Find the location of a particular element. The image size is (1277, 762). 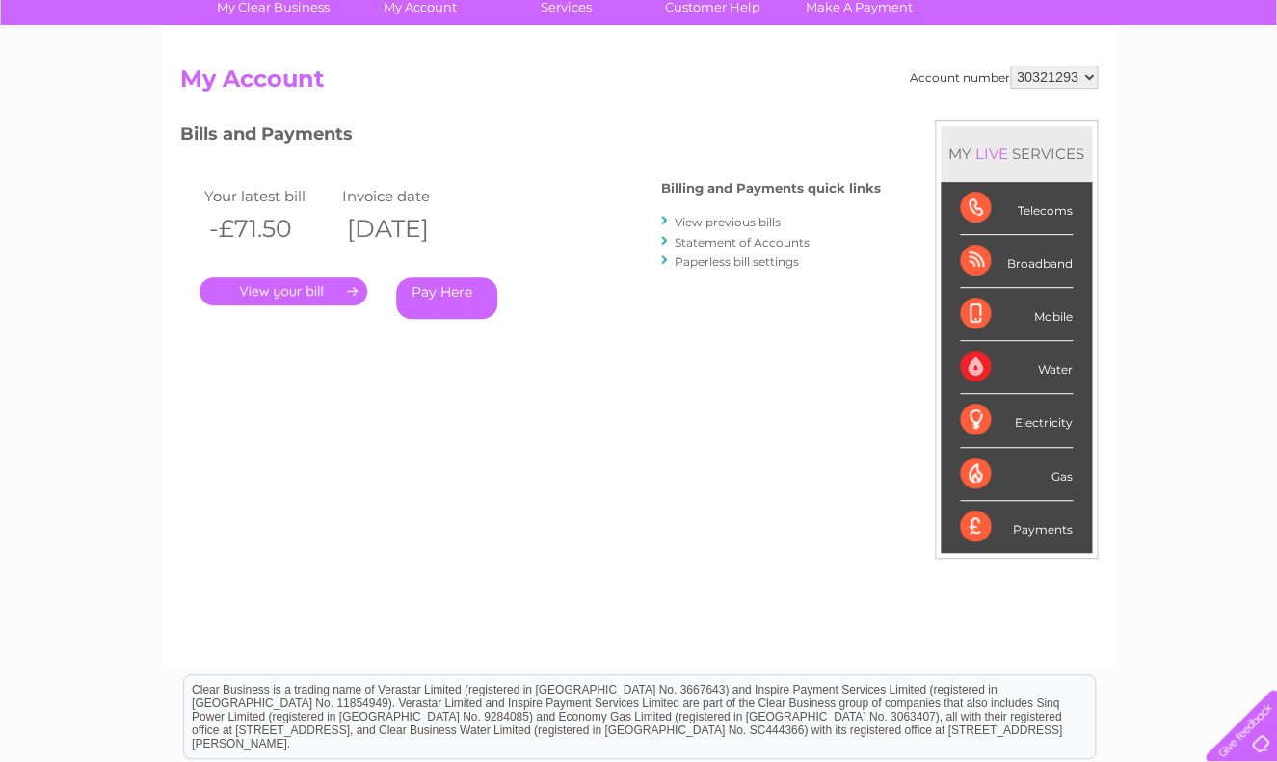

a: Blog is located at coordinates (1122, 89).